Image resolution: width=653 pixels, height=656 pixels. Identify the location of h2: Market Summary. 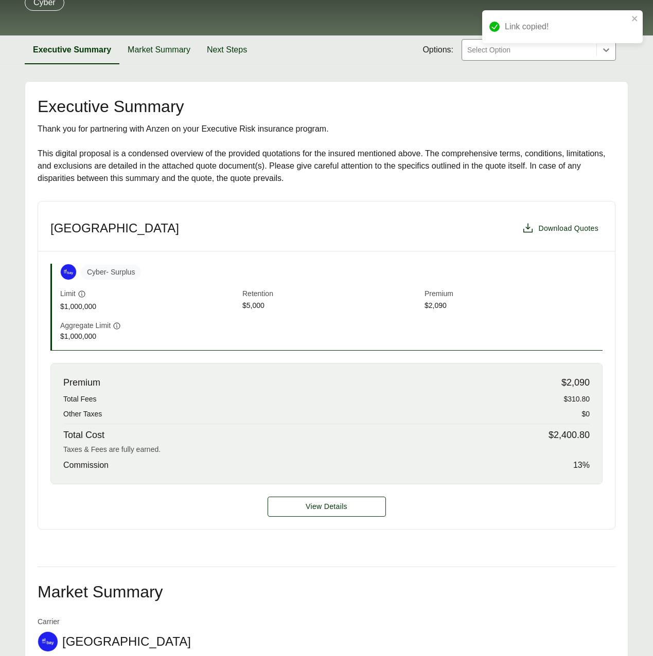
(326, 592).